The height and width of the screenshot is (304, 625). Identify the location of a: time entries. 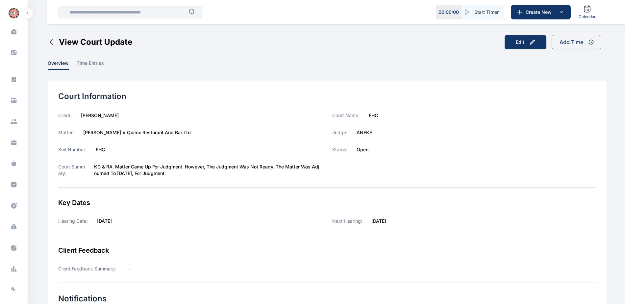
(94, 65).